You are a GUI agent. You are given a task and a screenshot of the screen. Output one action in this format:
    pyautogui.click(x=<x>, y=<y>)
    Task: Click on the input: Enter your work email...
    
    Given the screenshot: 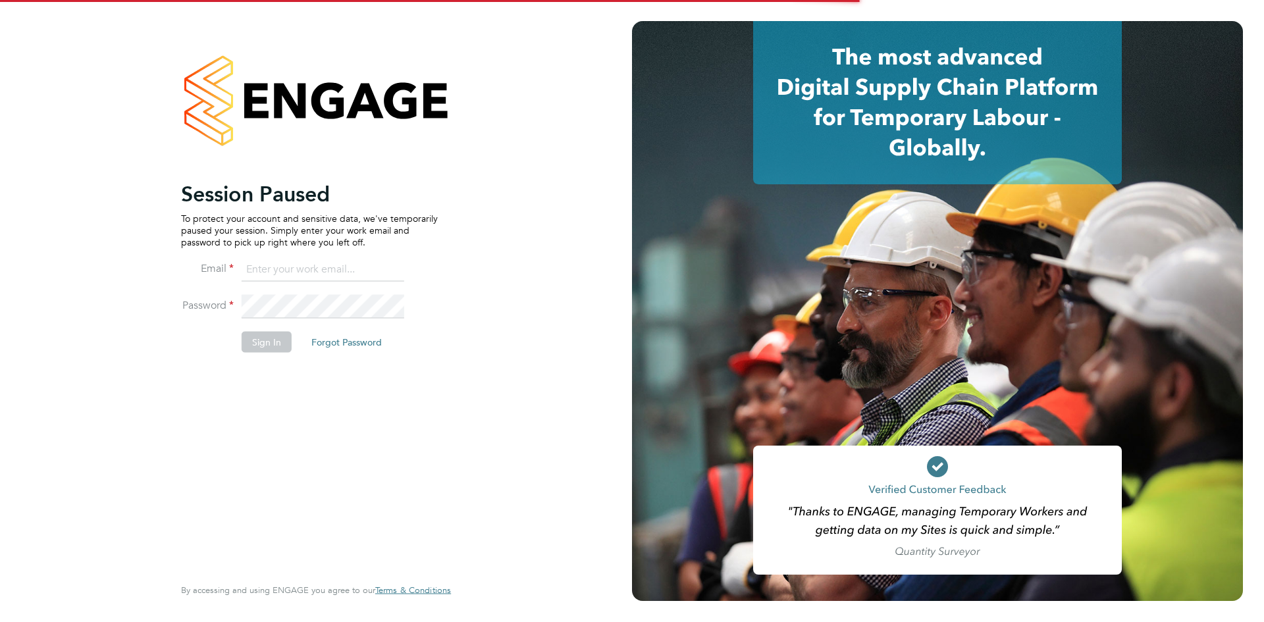 What is the action you would take?
    pyautogui.click(x=323, y=270)
    